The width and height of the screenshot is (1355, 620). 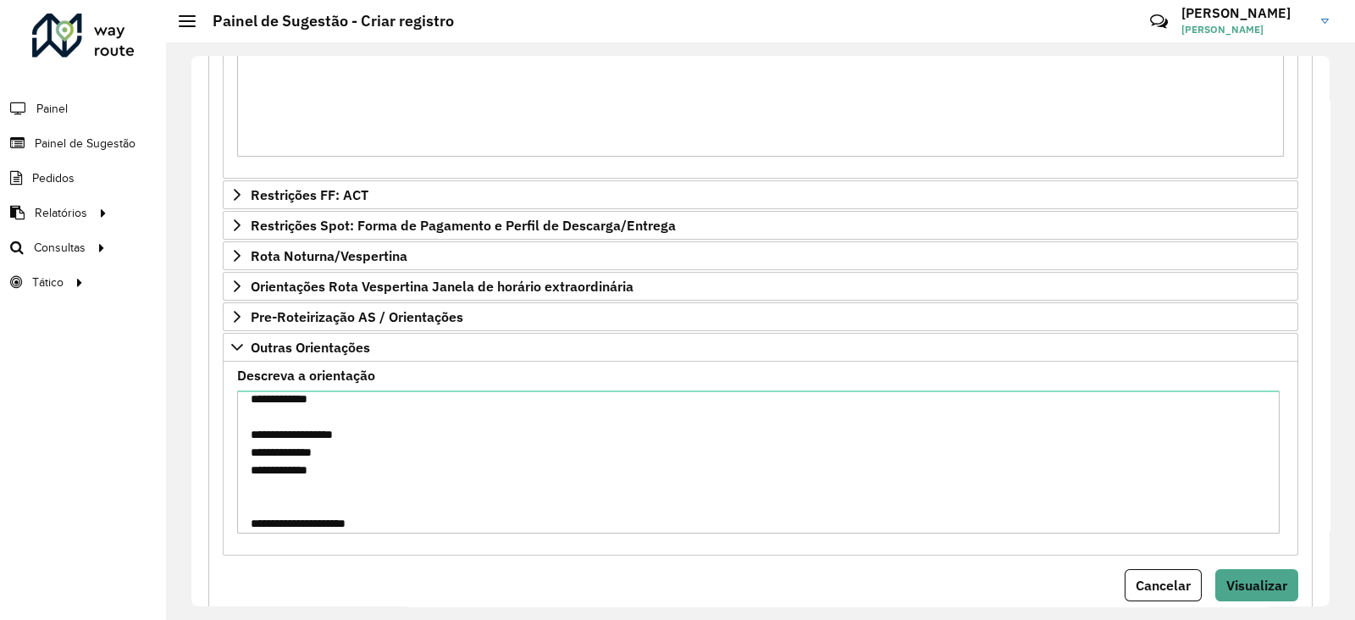 What do you see at coordinates (761, 347) in the screenshot?
I see `a: Outras Orientações` at bounding box center [761, 347].